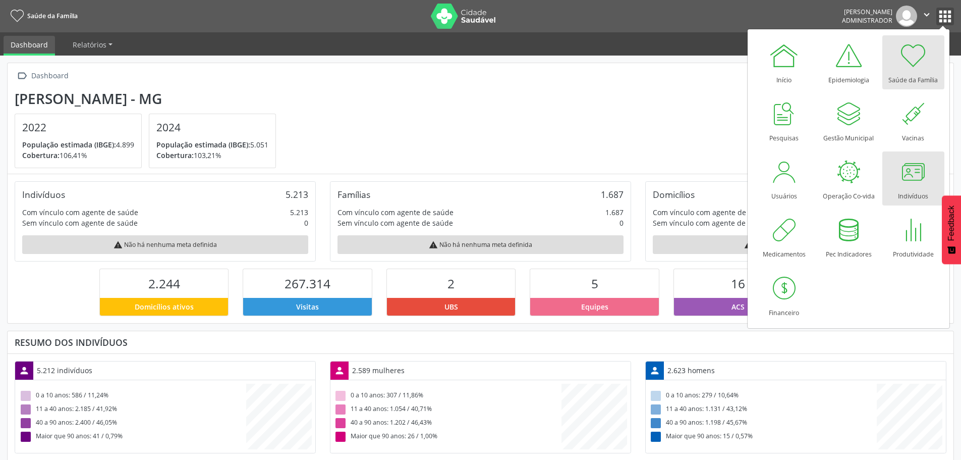  I want to click on span: 267.314, so click(307, 283).